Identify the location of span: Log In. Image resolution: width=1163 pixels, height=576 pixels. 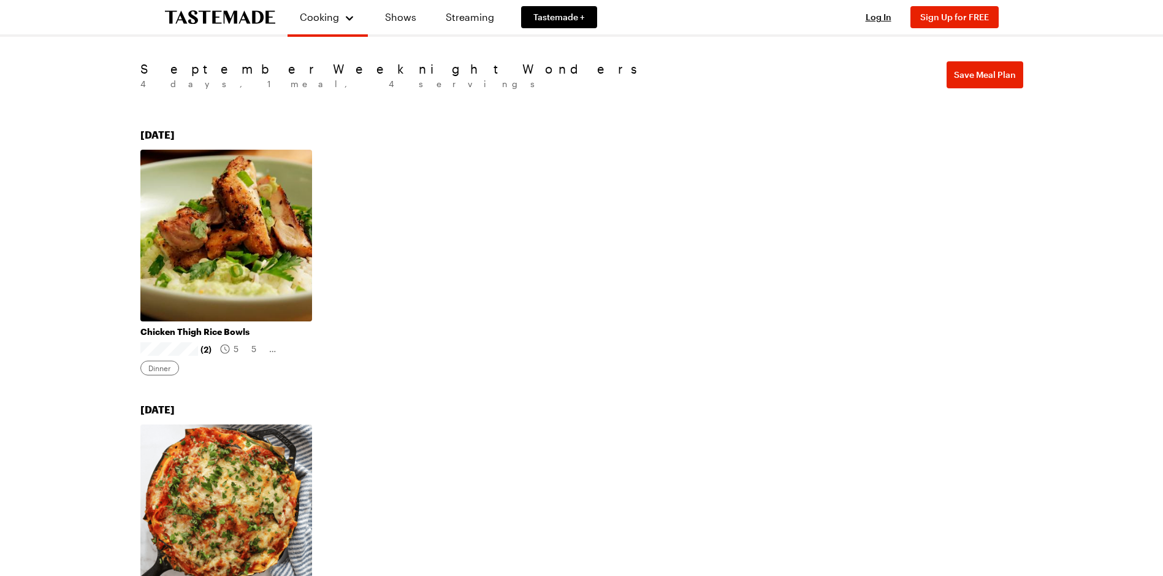
(879, 17).